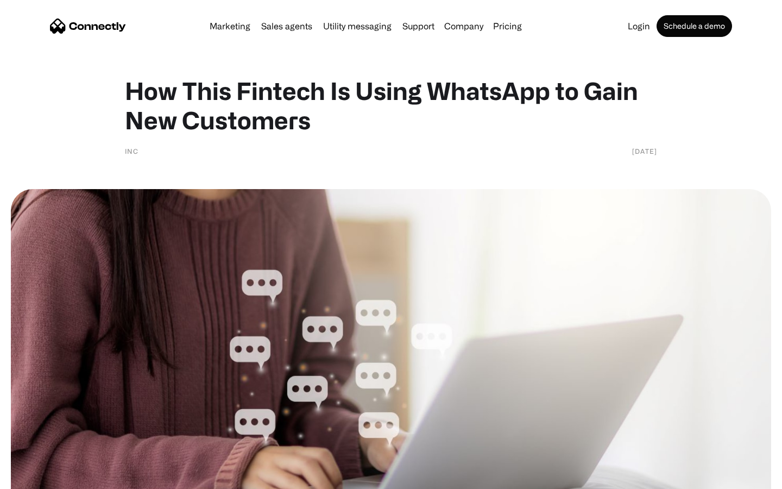  Describe the element at coordinates (391, 105) in the screenshot. I see `h1: How This Fintech Is Using WhatsApp to Gain New Customers` at that location.